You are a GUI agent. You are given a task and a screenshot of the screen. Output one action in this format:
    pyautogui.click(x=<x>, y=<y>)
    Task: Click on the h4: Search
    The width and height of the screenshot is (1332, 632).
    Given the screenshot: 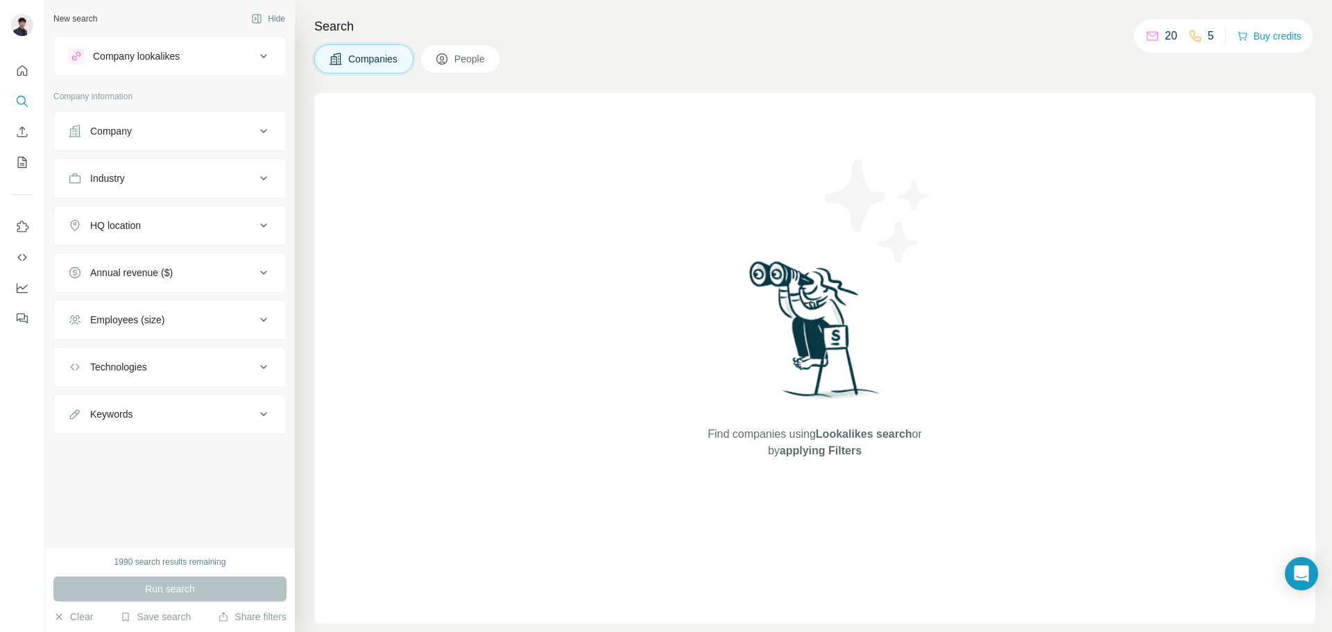 What is the action you would take?
    pyautogui.click(x=814, y=26)
    